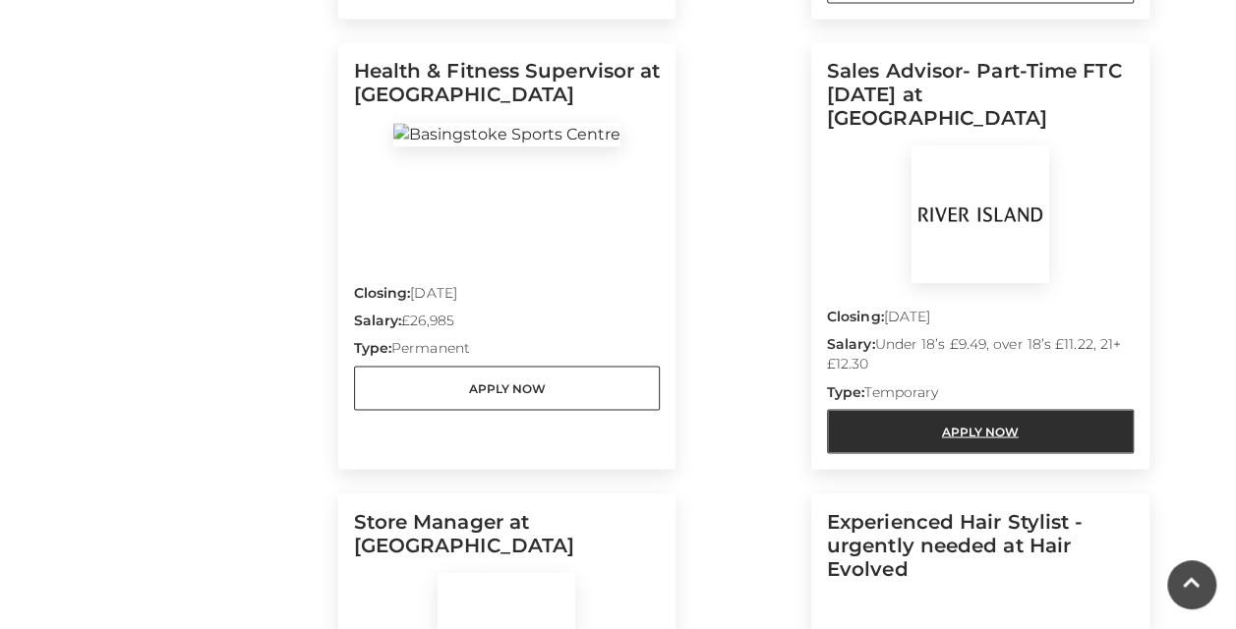 The height and width of the screenshot is (629, 1236). I want to click on p: £26,985, so click(508, 325).